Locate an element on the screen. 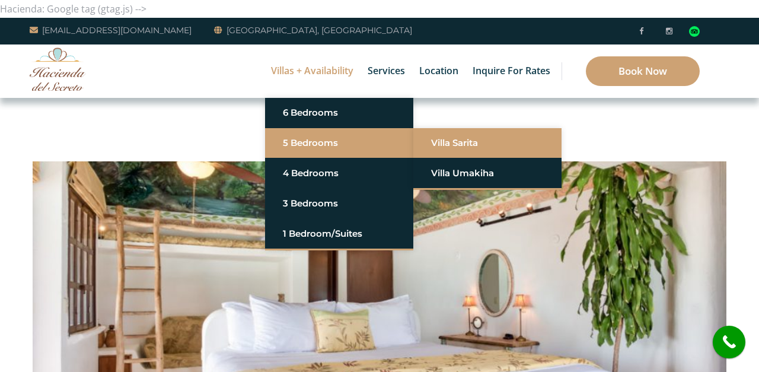 This screenshot has width=759, height=372. a: call is located at coordinates (729, 342).